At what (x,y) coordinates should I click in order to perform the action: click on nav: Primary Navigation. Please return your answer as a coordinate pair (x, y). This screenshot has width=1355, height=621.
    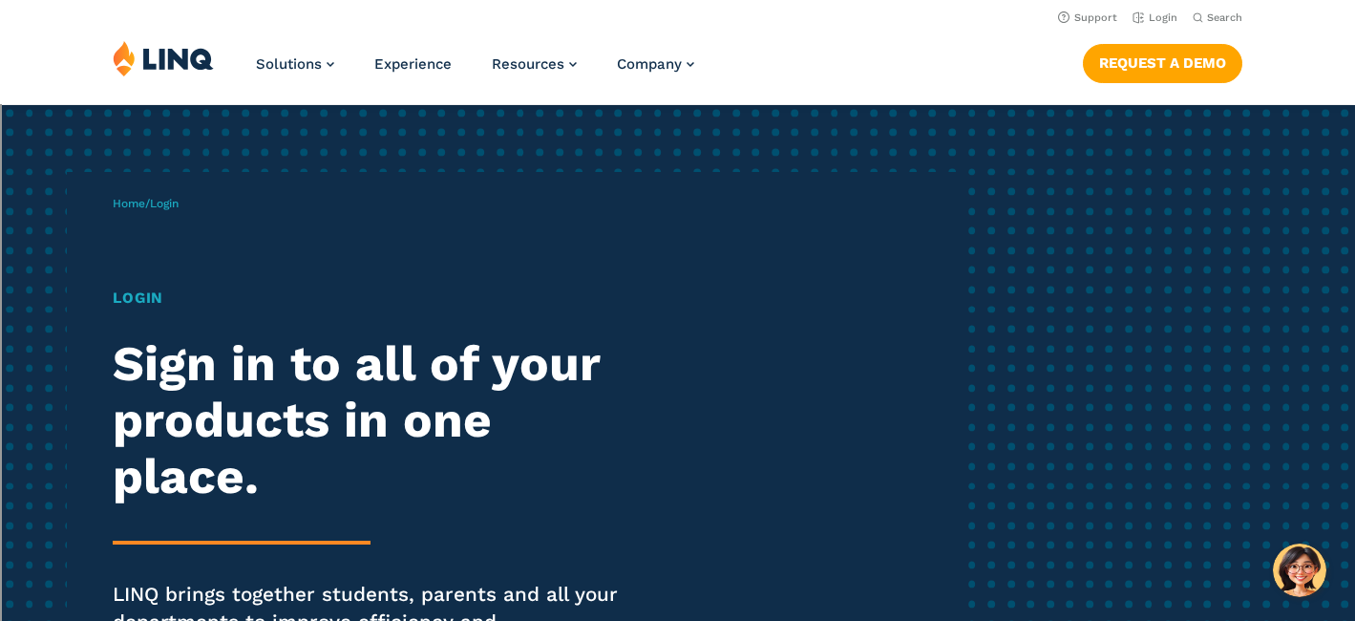
    Looking at the image, I should click on (475, 72).